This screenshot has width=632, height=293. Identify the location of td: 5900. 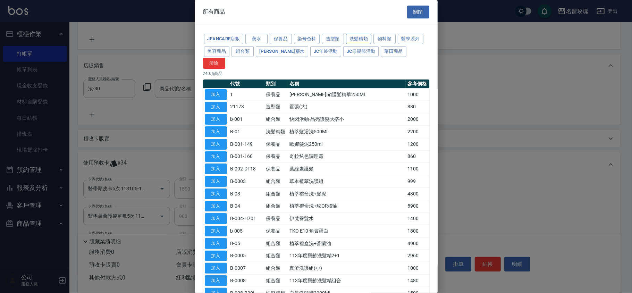
(418, 206).